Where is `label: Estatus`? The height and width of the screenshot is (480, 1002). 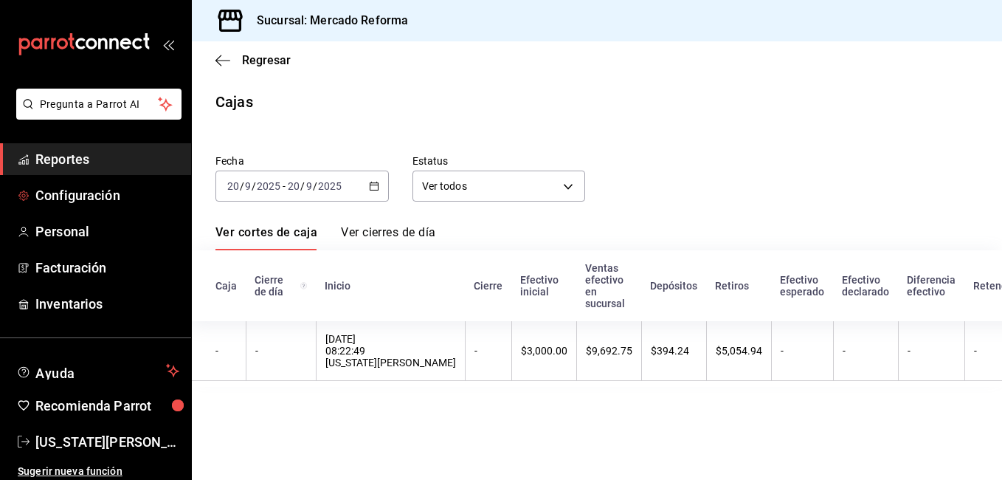 label: Estatus is located at coordinates (499, 161).